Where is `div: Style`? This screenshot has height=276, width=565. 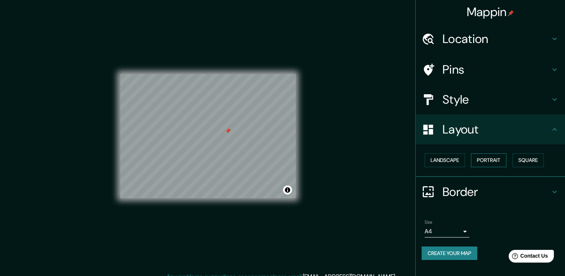
div: Style is located at coordinates (490, 99).